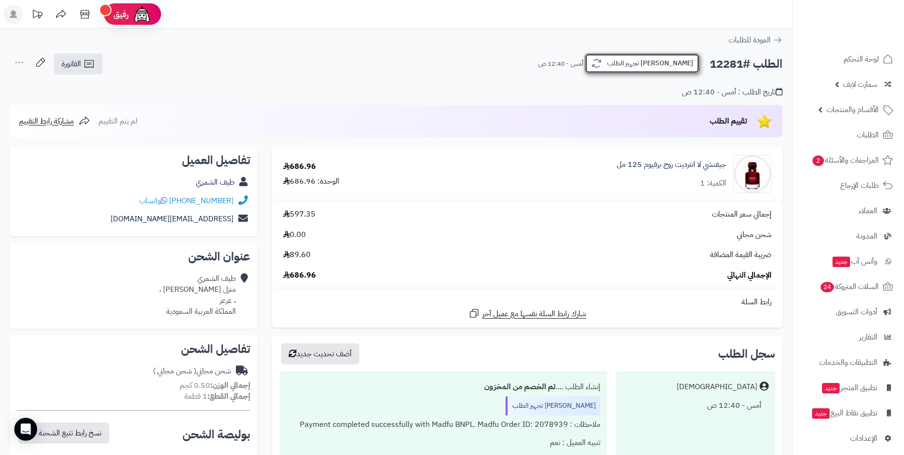 The width and height of the screenshot is (904, 455). I want to click on b: تم الخصم من المخزون, so click(520, 387).